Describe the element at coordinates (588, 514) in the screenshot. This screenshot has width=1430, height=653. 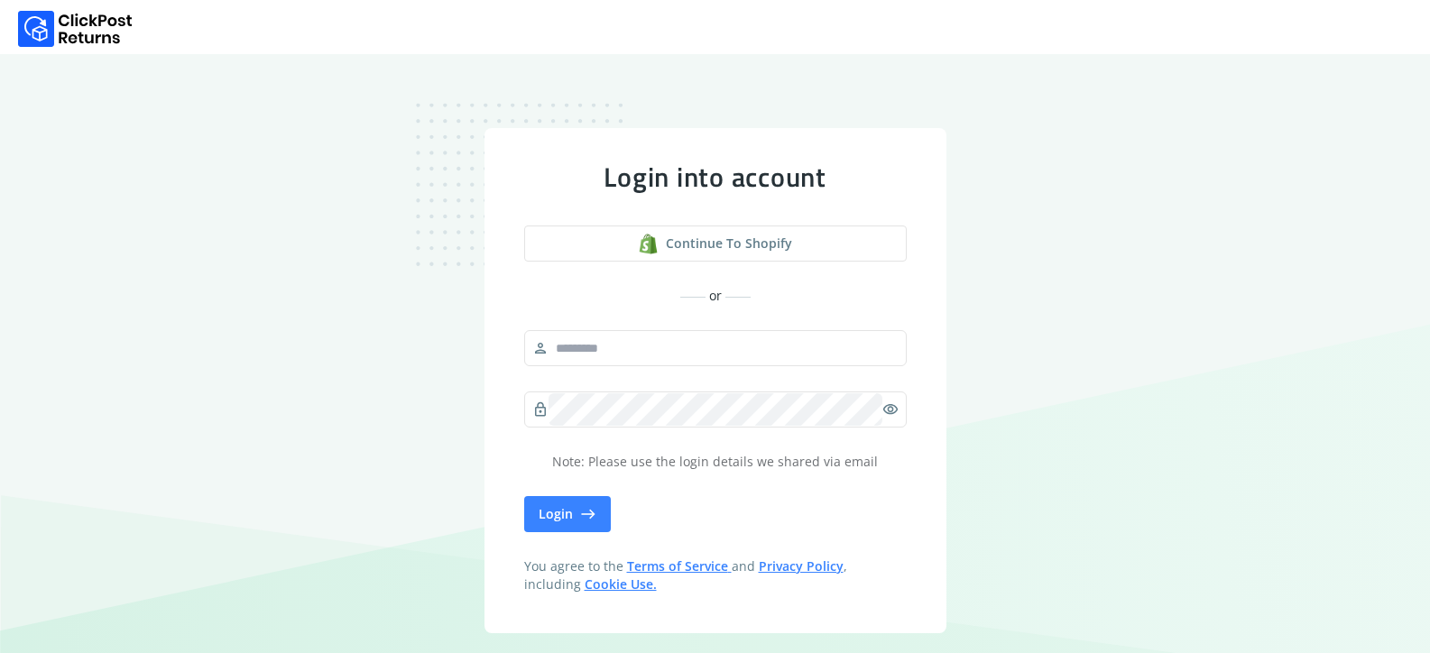
I see `span: east` at that location.